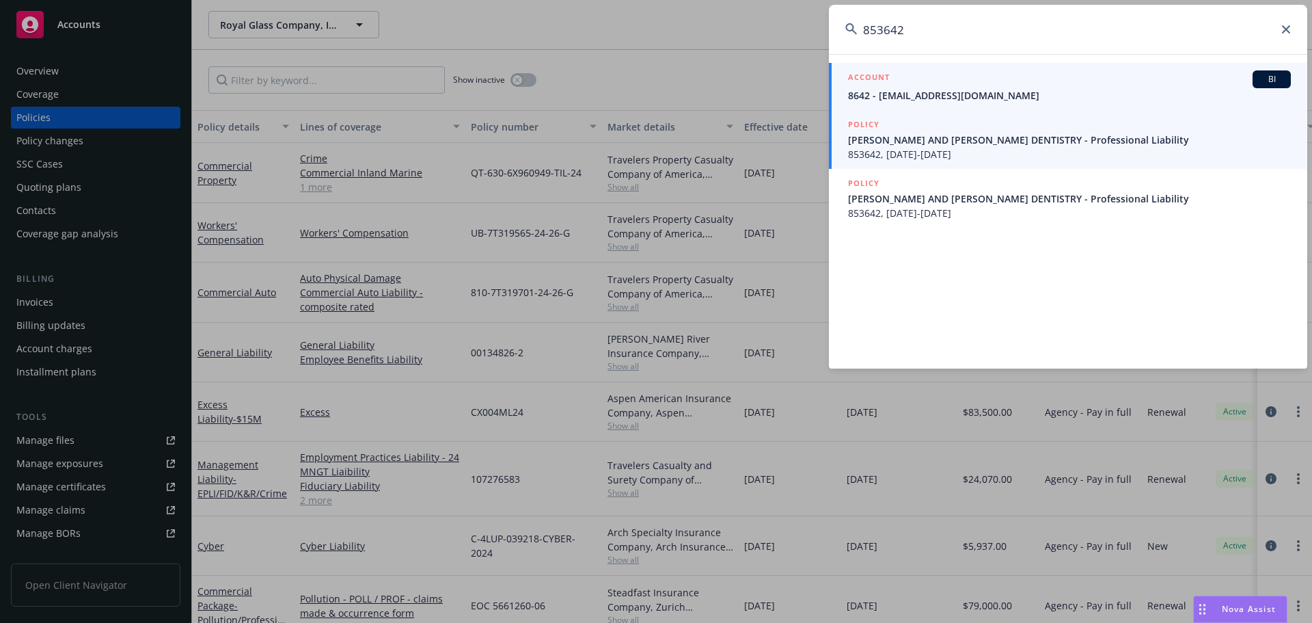 This screenshot has width=1312, height=623. I want to click on button: Nova Assist, so click(1241, 609).